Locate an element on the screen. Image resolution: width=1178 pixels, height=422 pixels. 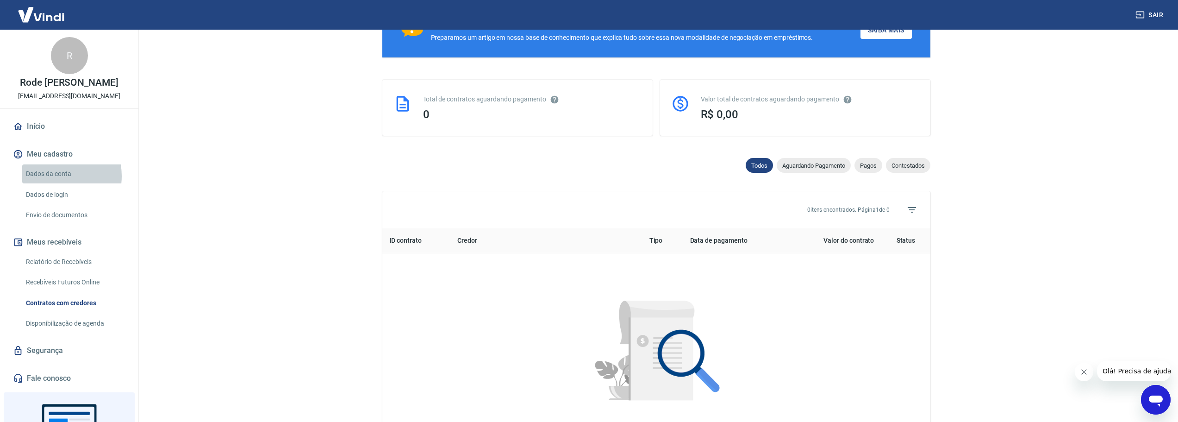
span: Aguardando Pagamento is located at coordinates (814, 165).